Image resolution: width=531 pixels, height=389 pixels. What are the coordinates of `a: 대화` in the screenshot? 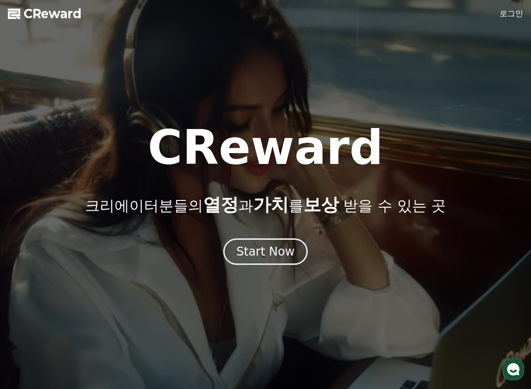 It's located at (266, 373).